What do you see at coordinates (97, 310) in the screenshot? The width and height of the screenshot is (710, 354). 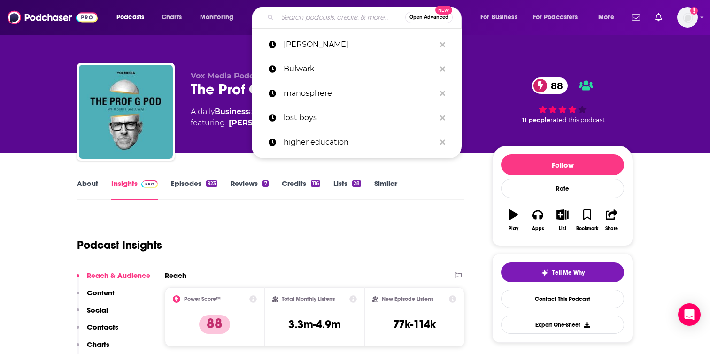 I see `p: Social` at bounding box center [97, 310].